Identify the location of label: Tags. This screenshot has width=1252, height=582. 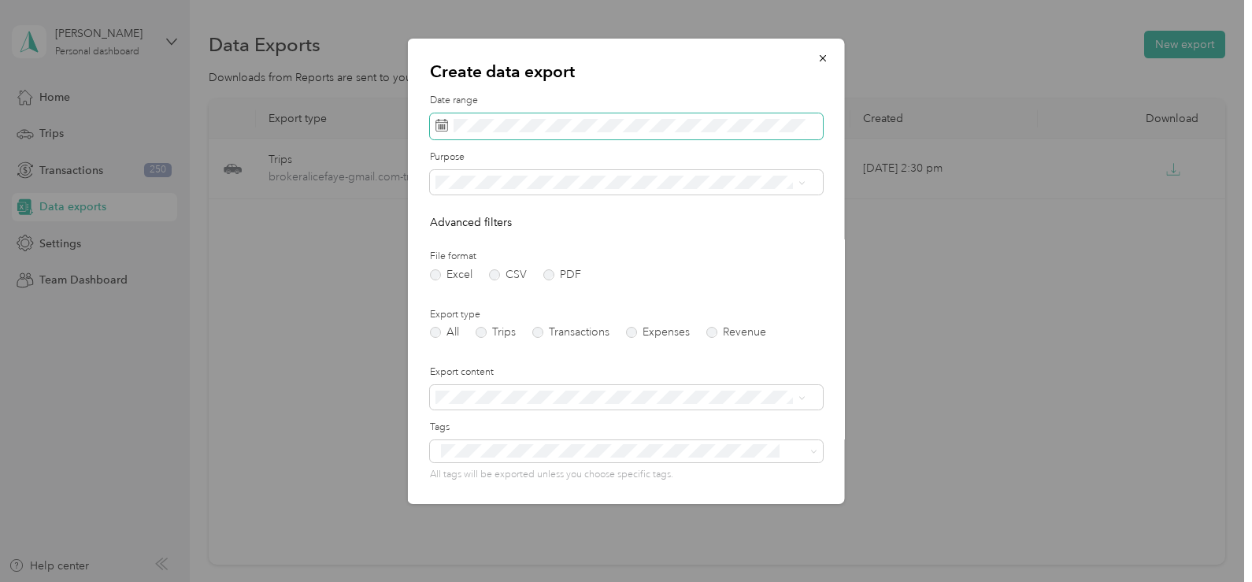
(626, 428).